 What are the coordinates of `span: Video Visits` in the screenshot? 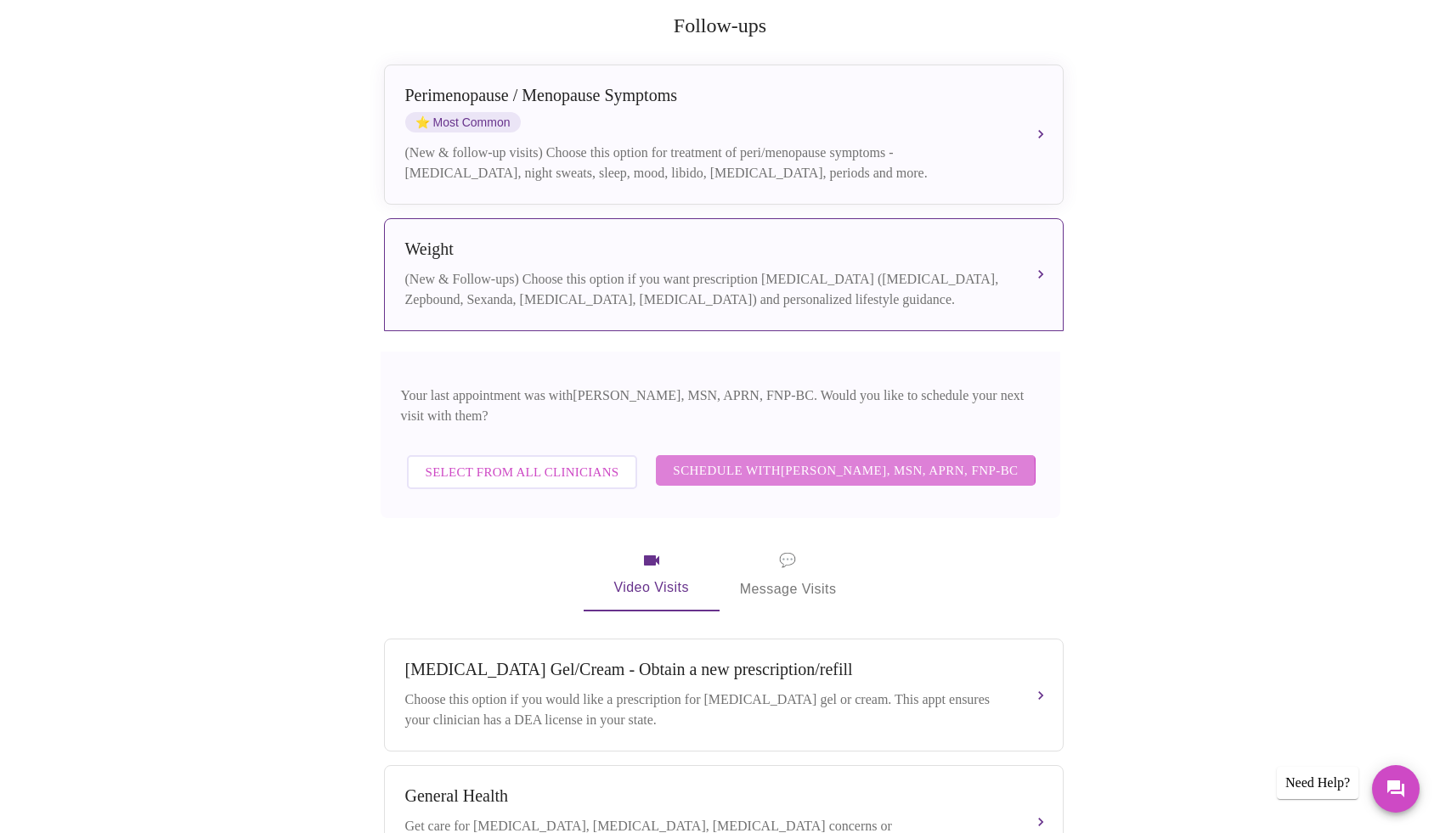 It's located at (652, 575).